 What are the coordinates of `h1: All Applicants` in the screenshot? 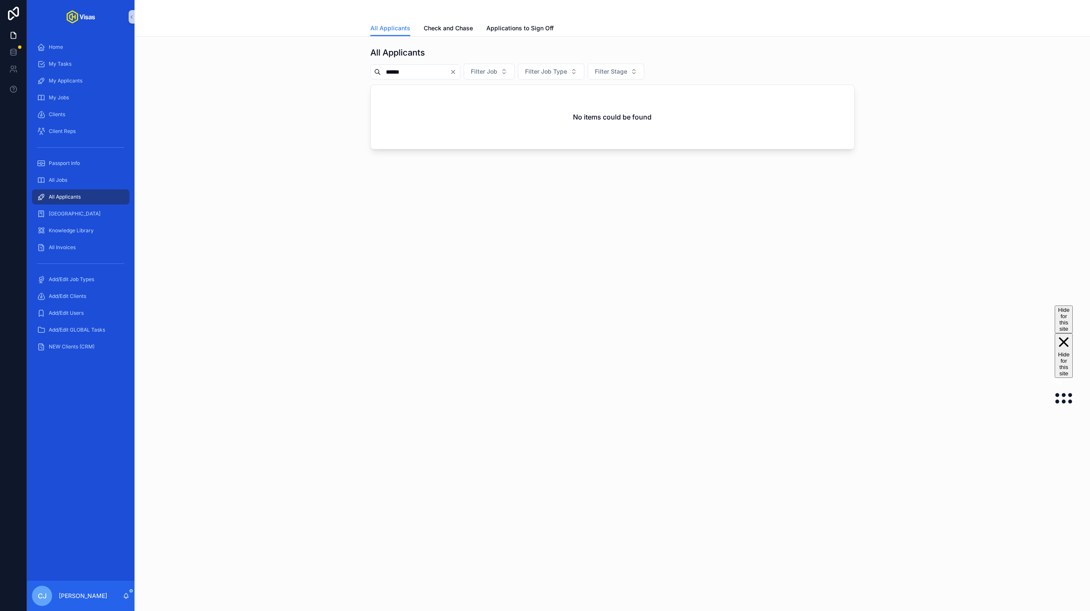 It's located at (398, 53).